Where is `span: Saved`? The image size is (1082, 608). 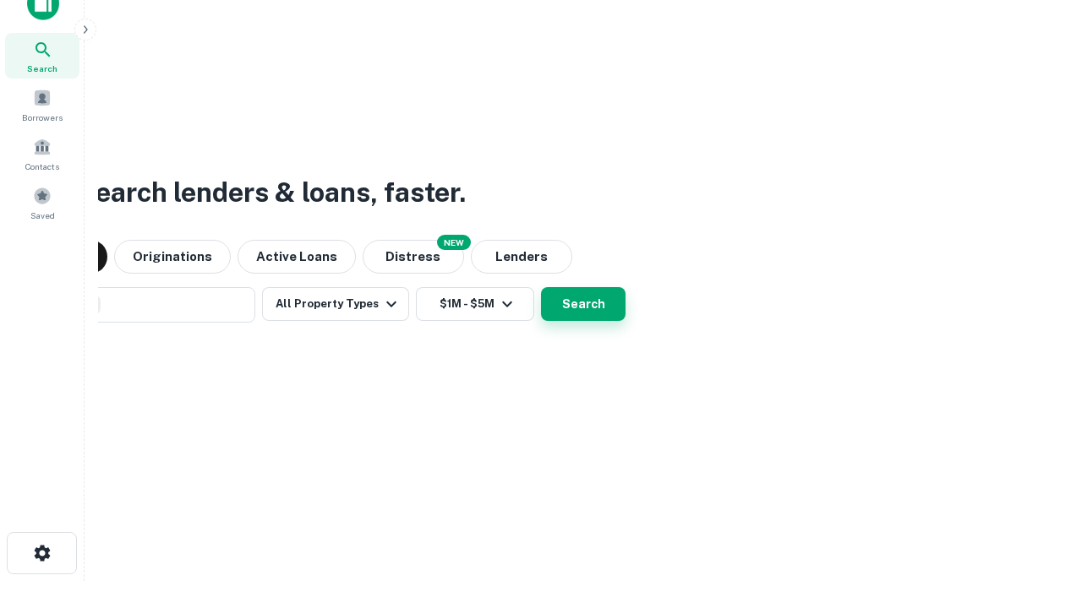 span: Saved is located at coordinates (42, 215).